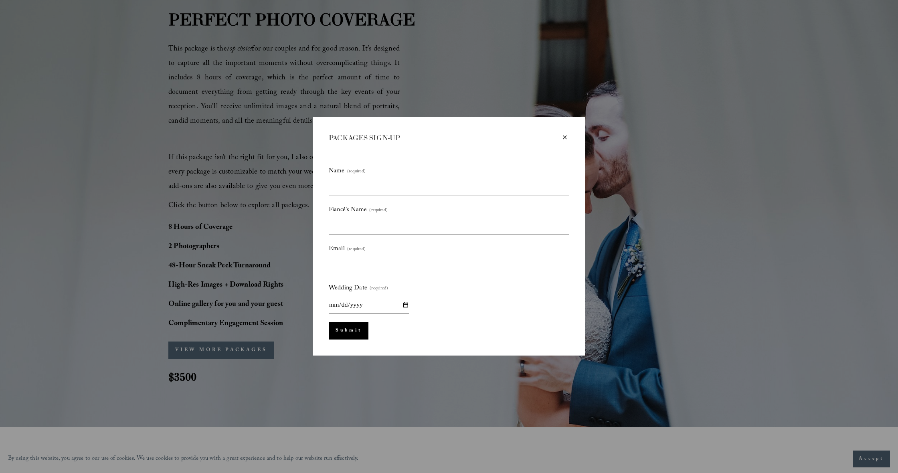 The height and width of the screenshot is (473, 898). What do you see at coordinates (348, 288) in the screenshot?
I see `span: Wedding Date` at bounding box center [348, 288].